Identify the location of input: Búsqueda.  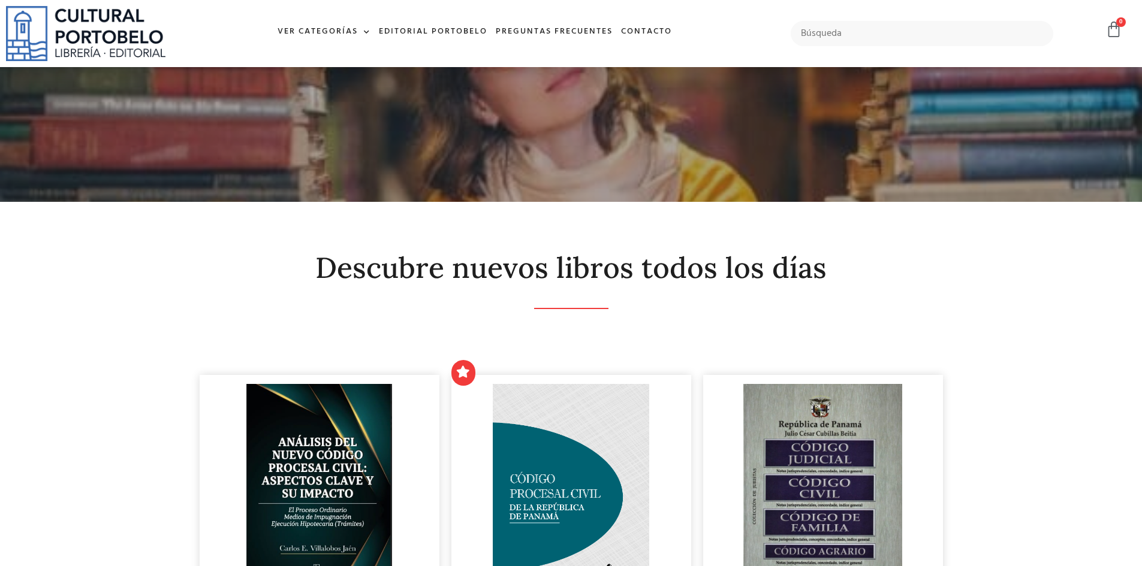
(922, 34).